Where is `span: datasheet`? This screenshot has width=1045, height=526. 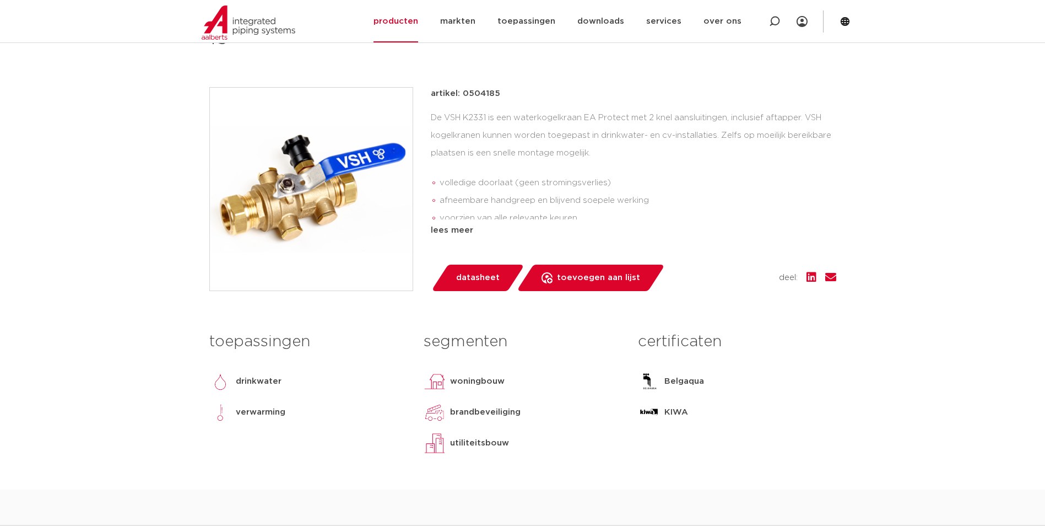
span: datasheet is located at coordinates (478, 278).